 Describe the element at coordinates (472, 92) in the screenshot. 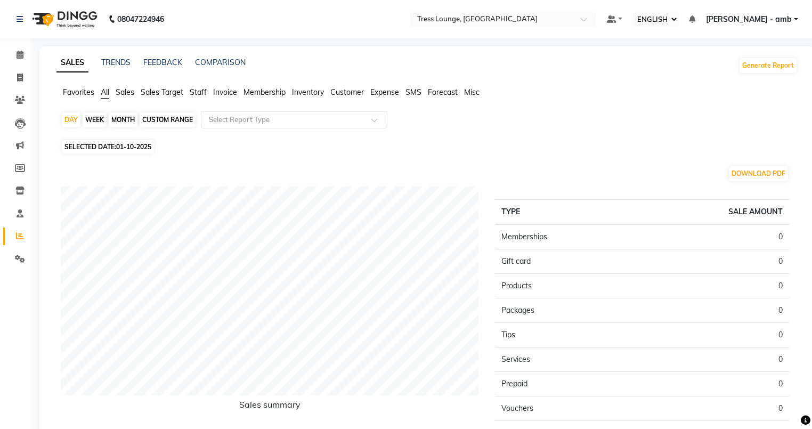

I see `span: Misc` at that location.